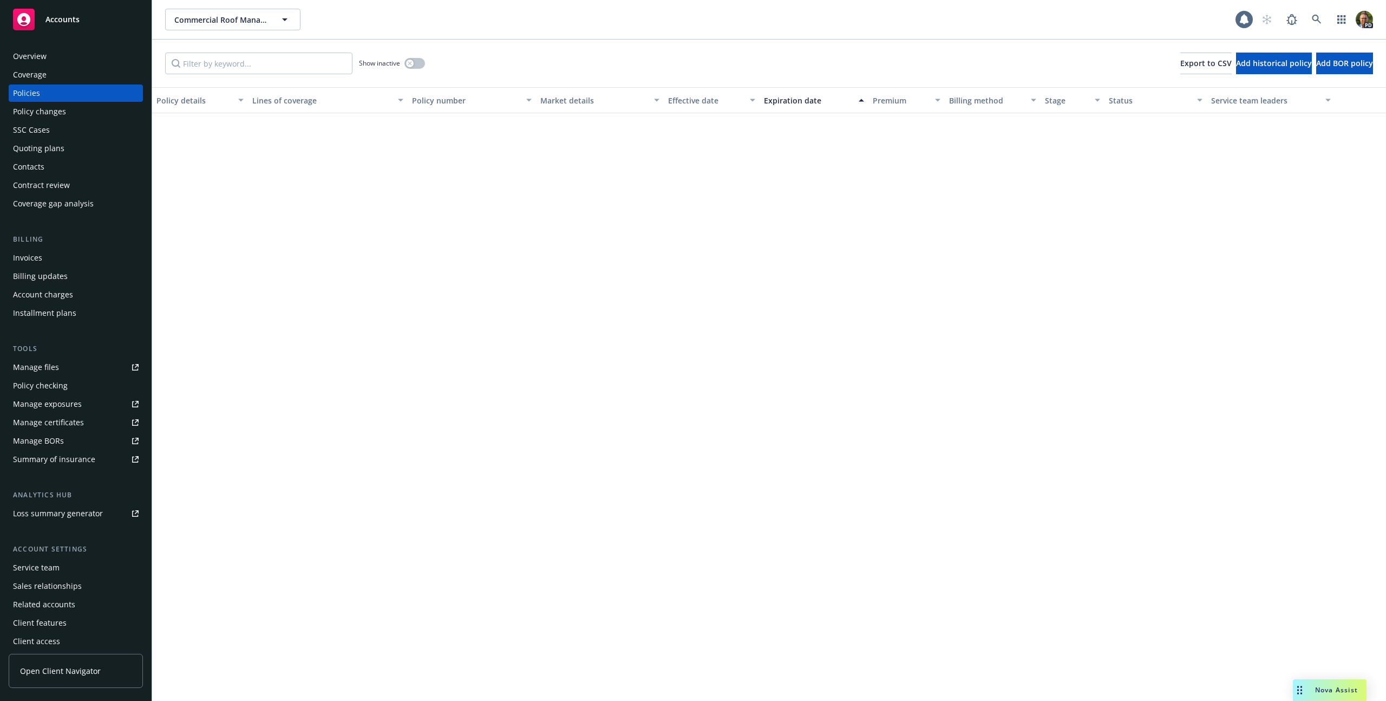 Image resolution: width=1386 pixels, height=701 pixels. Describe the element at coordinates (76, 75) in the screenshot. I see `a: Coverage` at that location.